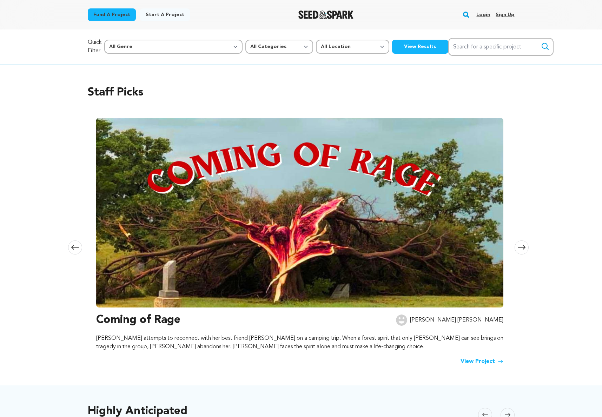 The height and width of the screenshot is (417, 602). What do you see at coordinates (301, 93) in the screenshot?
I see `h2: Staff Picks` at bounding box center [301, 93].